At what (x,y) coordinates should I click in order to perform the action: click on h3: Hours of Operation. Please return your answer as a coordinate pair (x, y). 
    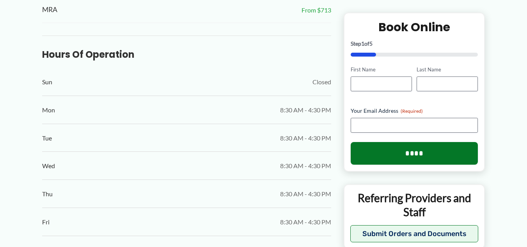
    Looking at the image, I should click on (186, 54).